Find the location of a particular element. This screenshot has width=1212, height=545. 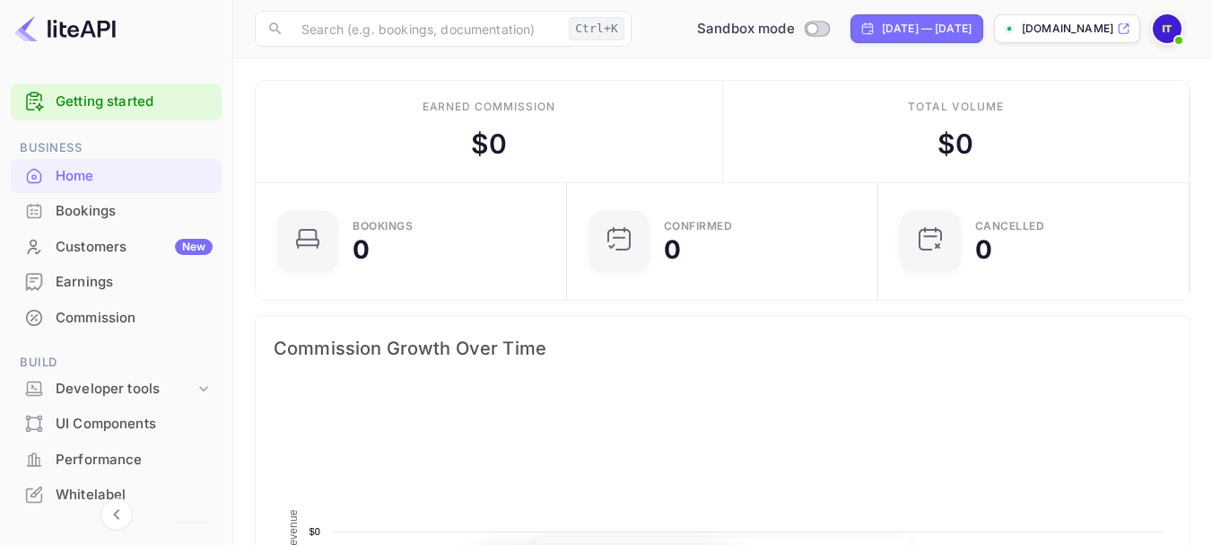

div: Earned commission is located at coordinates (489, 107).